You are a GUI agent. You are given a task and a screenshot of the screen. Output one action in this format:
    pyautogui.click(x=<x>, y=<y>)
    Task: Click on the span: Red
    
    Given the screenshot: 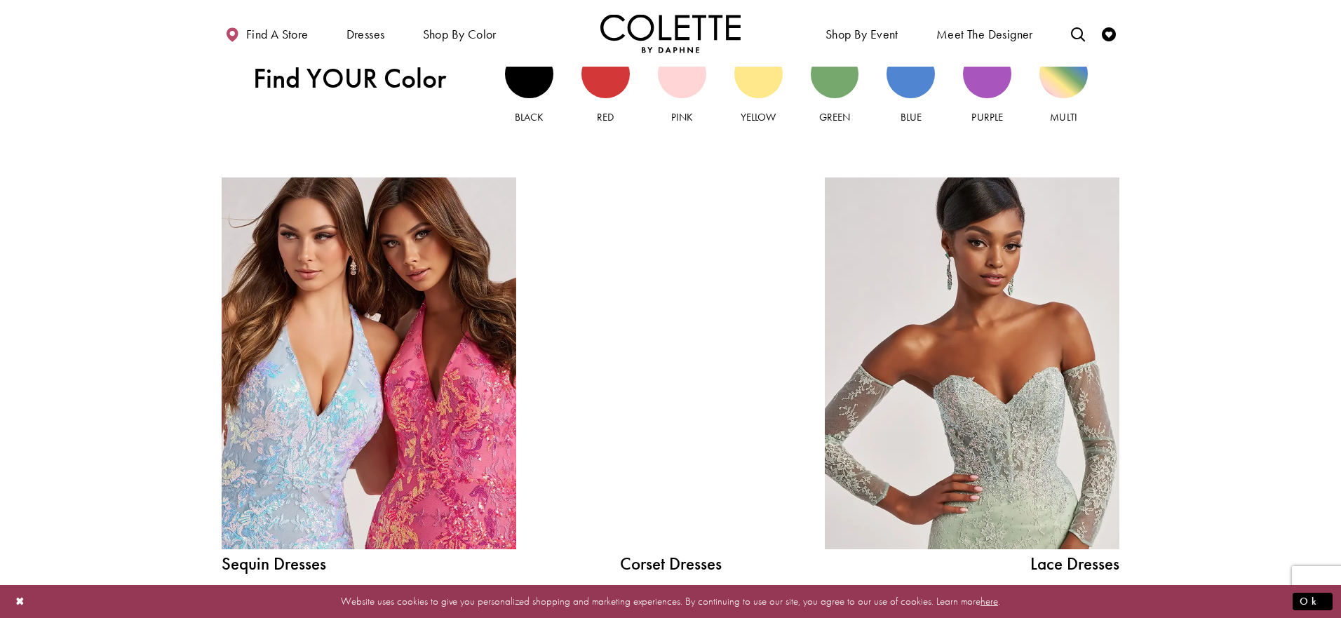 What is the action you would take?
    pyautogui.click(x=605, y=117)
    